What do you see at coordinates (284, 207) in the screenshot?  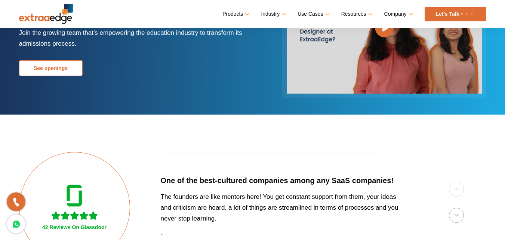 I see `p: The founders are like mentors here! You get constant support from them, your ideas and criticism ...` at bounding box center [284, 207].